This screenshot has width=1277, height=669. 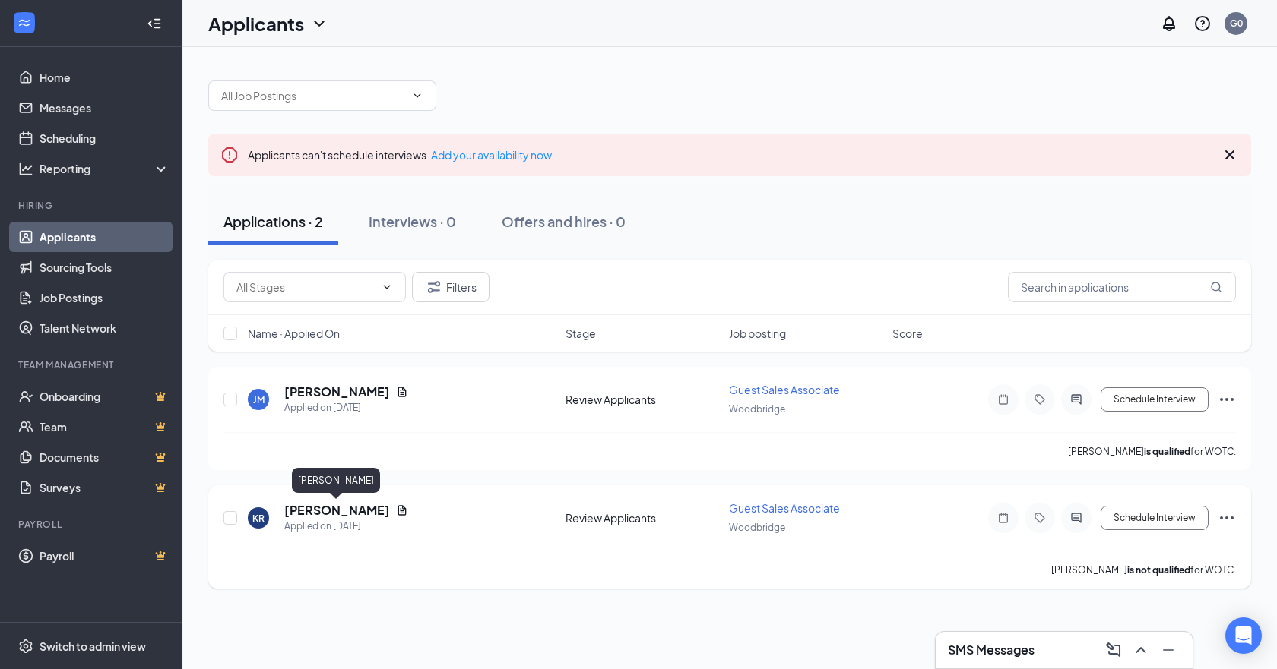 I want to click on a: SurveysCrown, so click(x=104, y=488).